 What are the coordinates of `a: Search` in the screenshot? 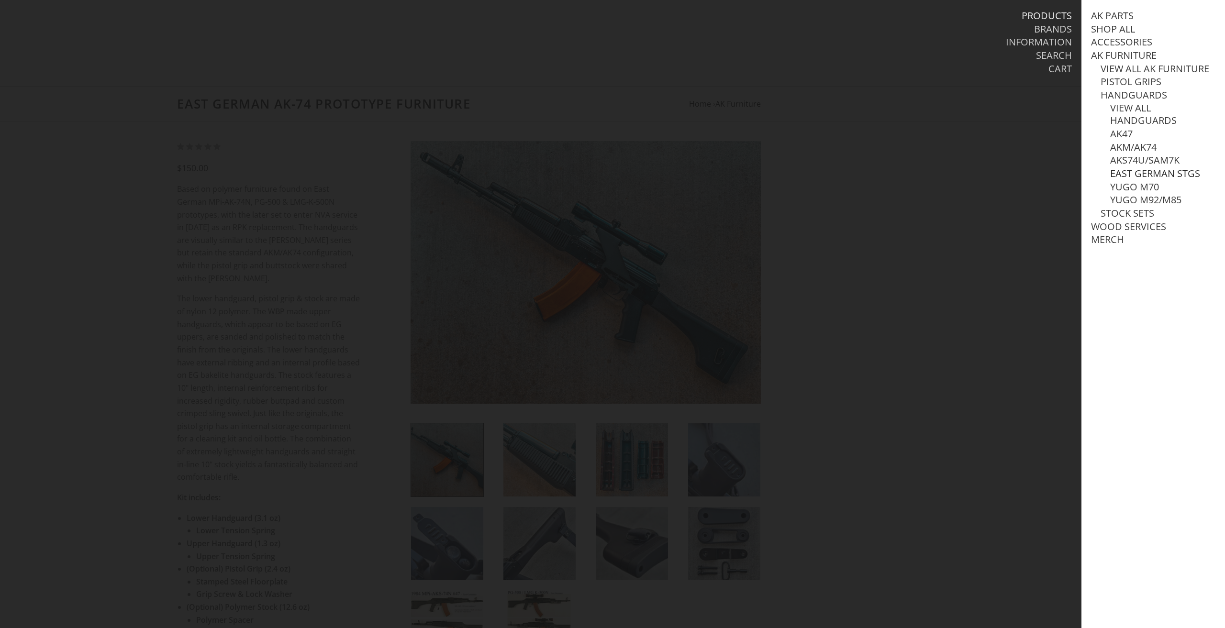 It's located at (1054, 56).